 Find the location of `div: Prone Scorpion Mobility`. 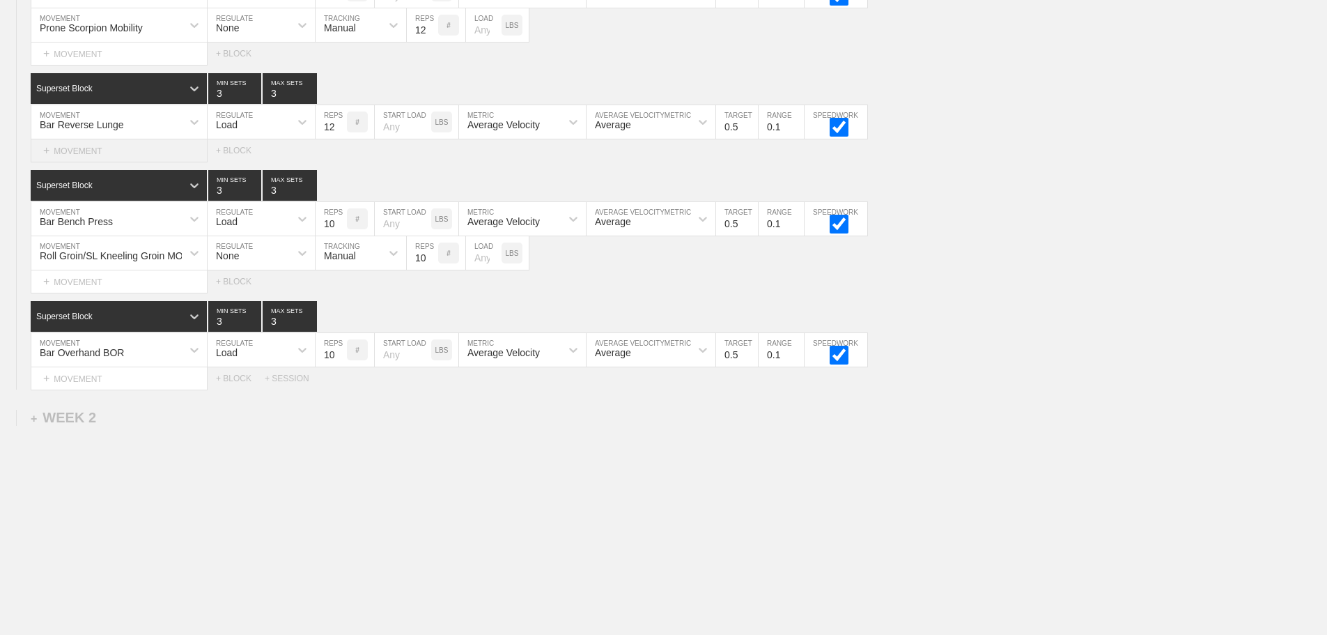

div: Prone Scorpion Mobility is located at coordinates (91, 28).